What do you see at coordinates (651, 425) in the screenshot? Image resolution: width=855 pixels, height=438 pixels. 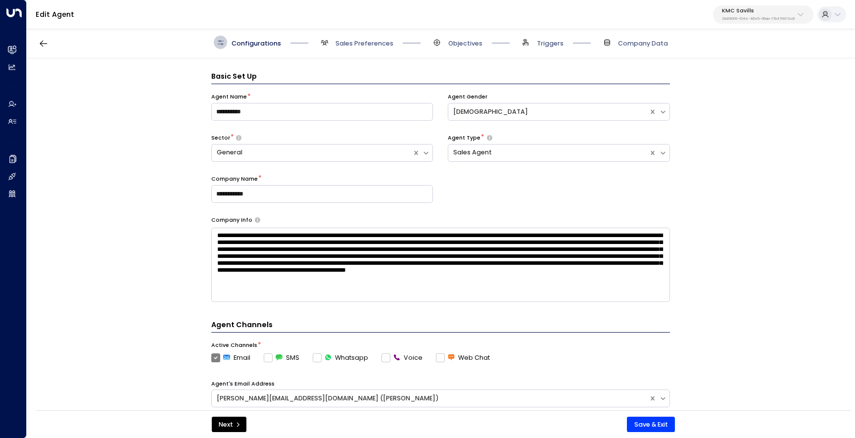 I see `button: Save & Exit` at bounding box center [651, 425].